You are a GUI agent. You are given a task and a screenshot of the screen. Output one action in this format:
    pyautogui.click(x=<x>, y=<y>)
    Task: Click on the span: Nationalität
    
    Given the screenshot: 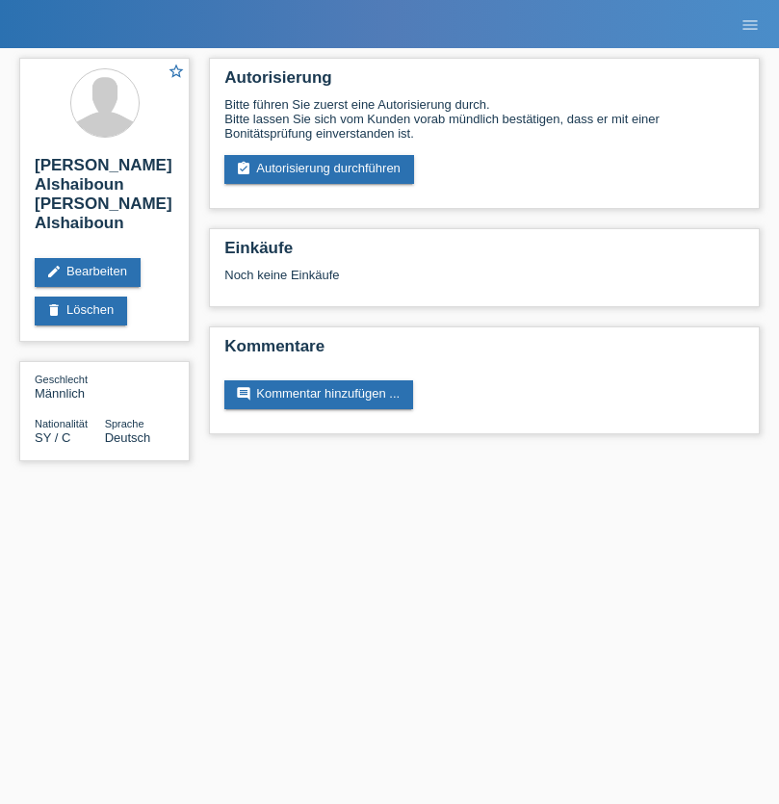 What is the action you would take?
    pyautogui.click(x=61, y=424)
    